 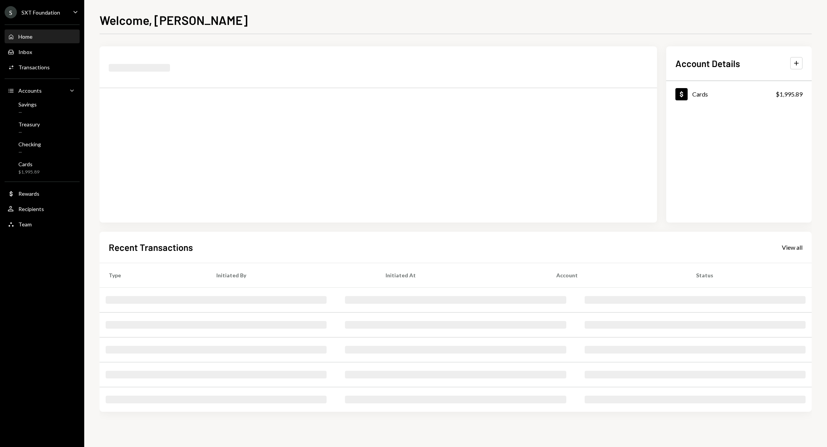 What do you see at coordinates (42, 52) in the screenshot?
I see `a: Inbox` at bounding box center [42, 52].